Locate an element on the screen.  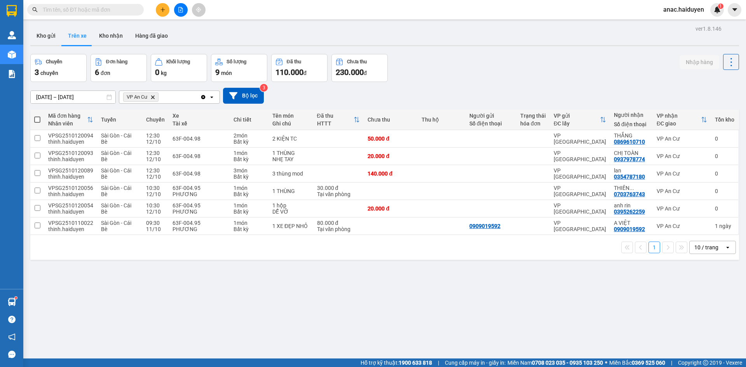
div: Chuyến is located at coordinates (54, 62).